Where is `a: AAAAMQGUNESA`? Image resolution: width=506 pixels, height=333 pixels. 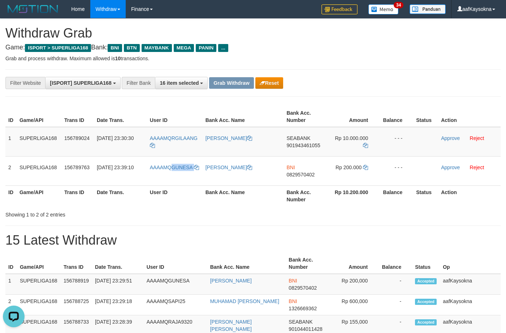 a: AAAAMQGUNESA is located at coordinates (174, 167).